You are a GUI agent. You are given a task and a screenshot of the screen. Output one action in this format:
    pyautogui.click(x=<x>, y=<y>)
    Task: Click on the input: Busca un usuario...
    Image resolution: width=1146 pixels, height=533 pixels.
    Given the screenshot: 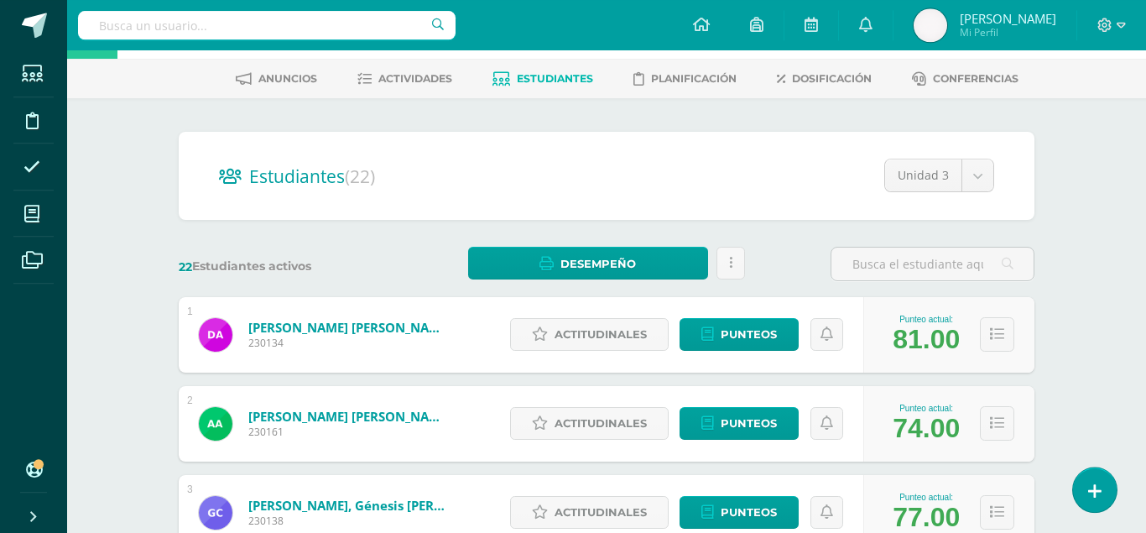 What is the action you would take?
    pyautogui.click(x=267, y=25)
    